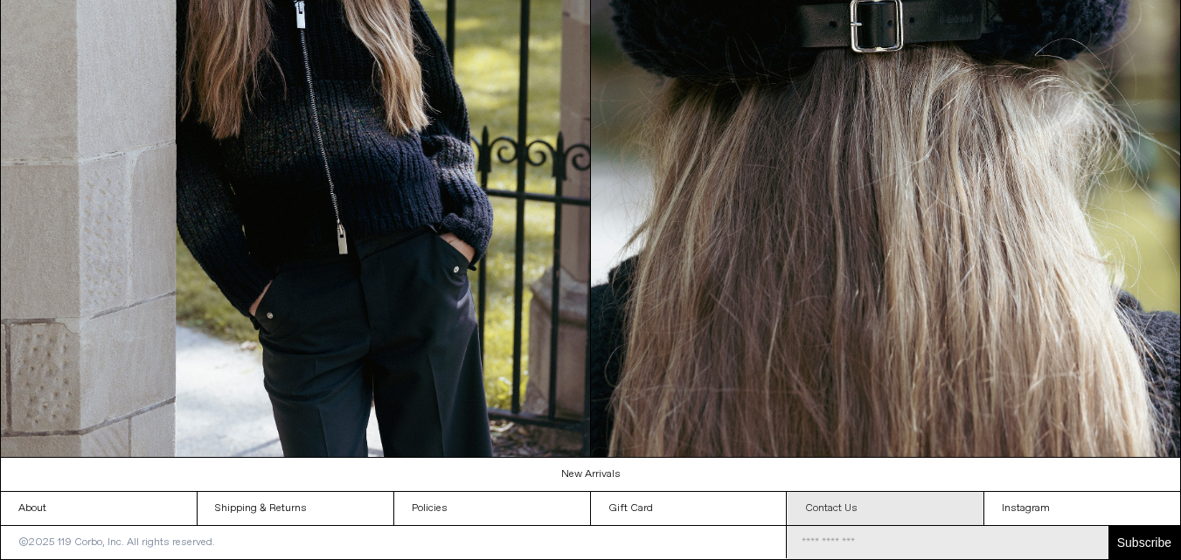 The width and height of the screenshot is (1181, 560). I want to click on a: Policies, so click(492, 509).